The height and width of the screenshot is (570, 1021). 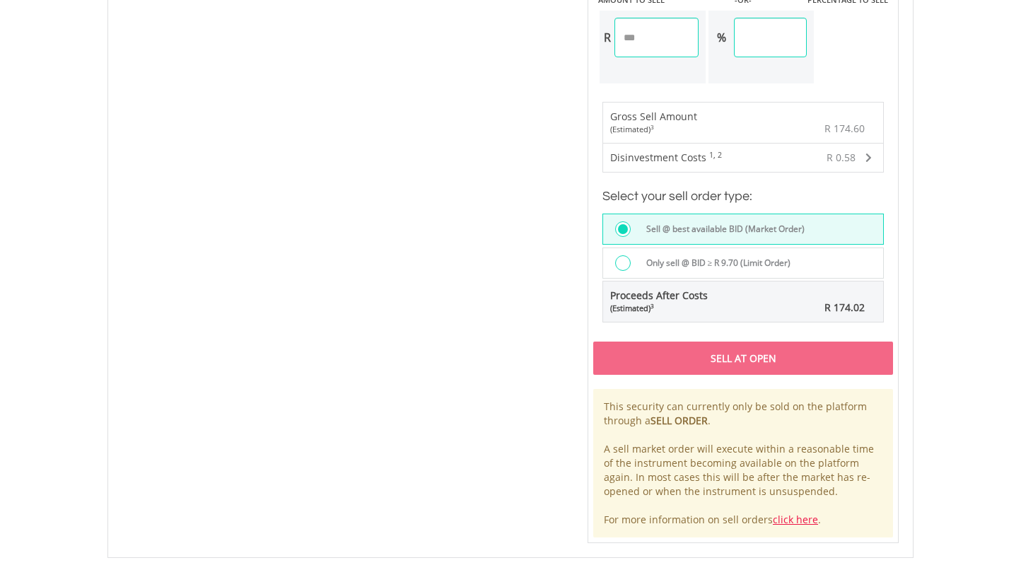 What do you see at coordinates (743, 197) in the screenshot?
I see `h3: Select your sell order type:` at bounding box center [743, 197].